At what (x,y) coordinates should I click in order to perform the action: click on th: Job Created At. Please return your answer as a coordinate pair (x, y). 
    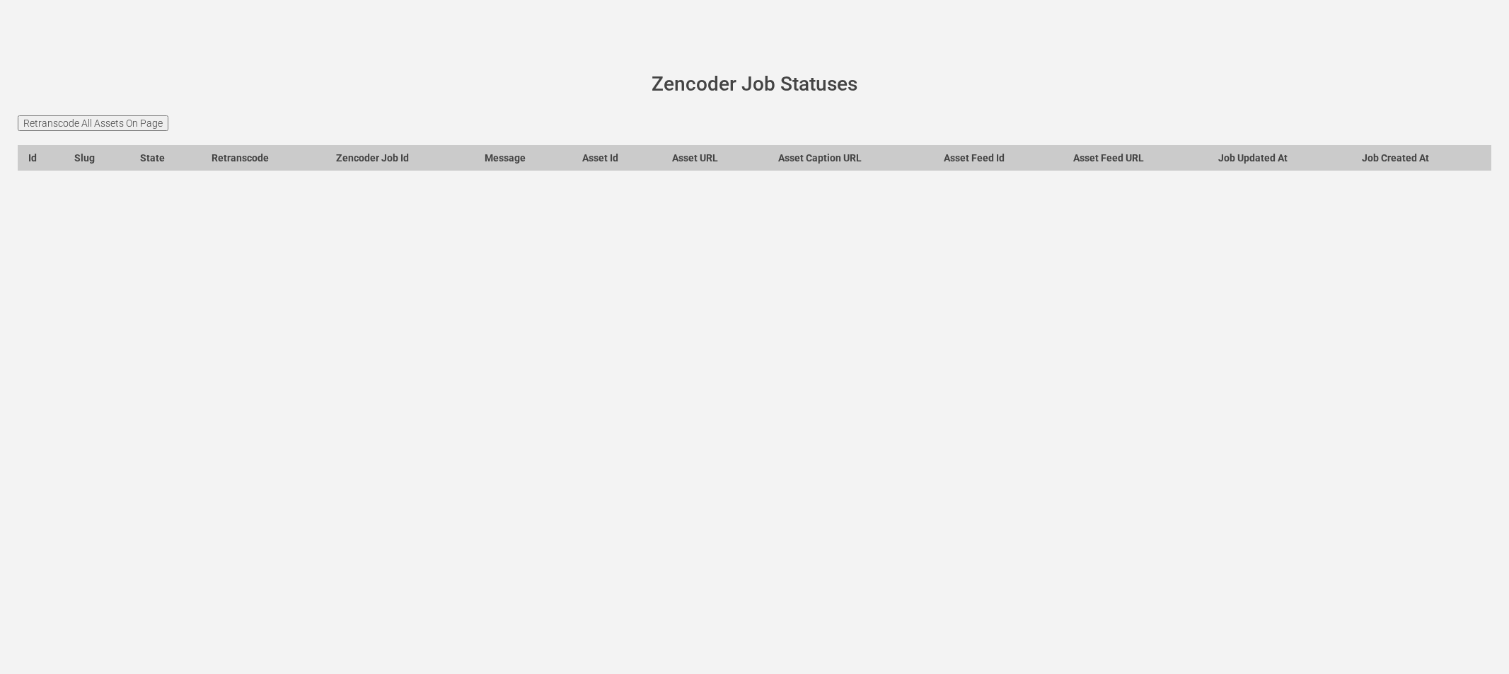
    Looking at the image, I should click on (1421, 157).